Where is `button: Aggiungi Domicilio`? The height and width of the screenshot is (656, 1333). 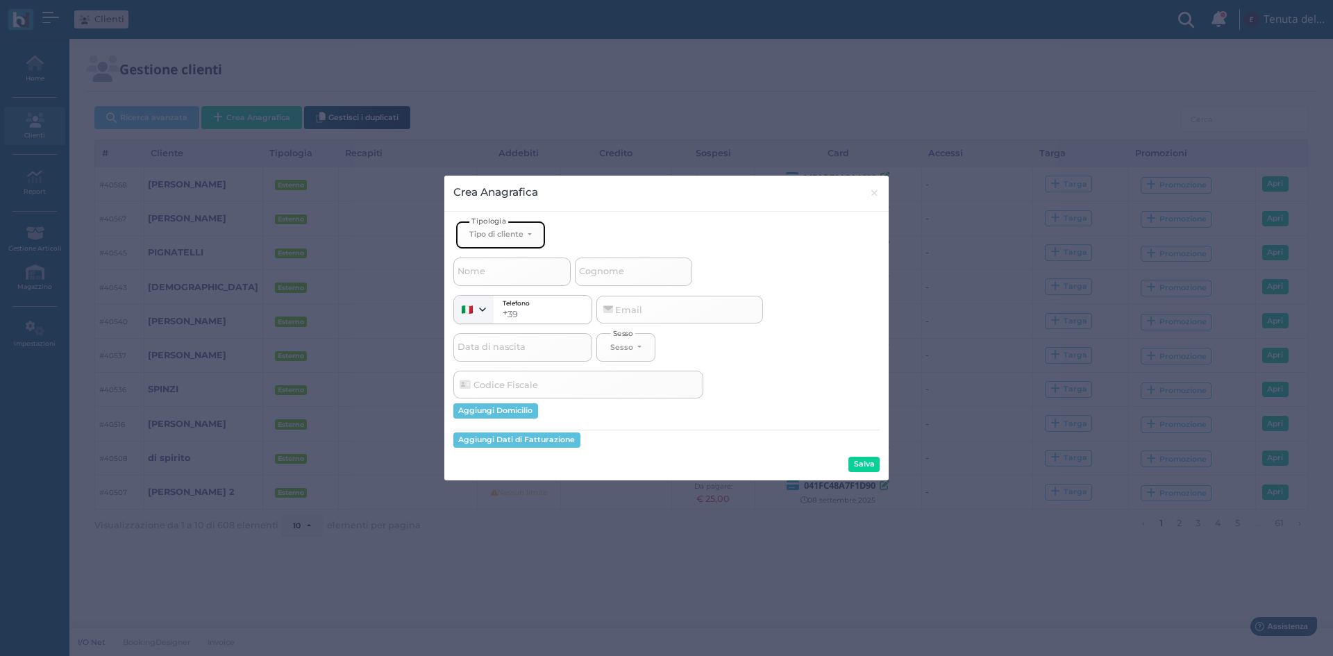 button: Aggiungi Domicilio is located at coordinates (496, 411).